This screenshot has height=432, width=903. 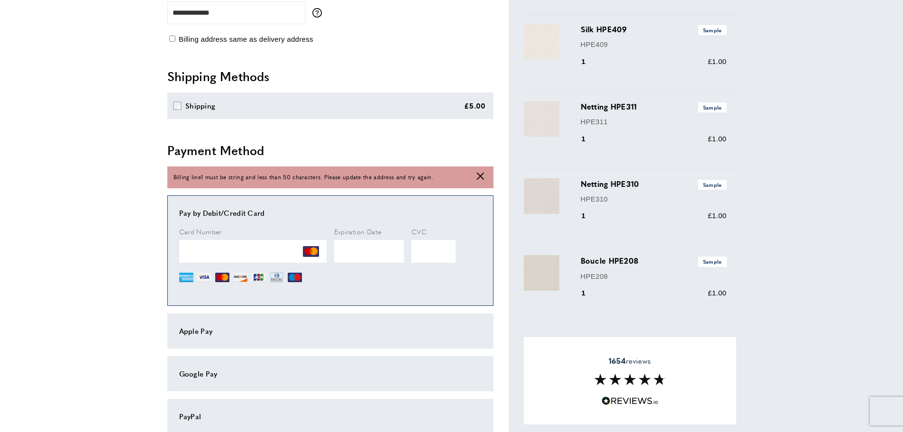 What do you see at coordinates (654, 184) in the screenshot?
I see `h3: Netting HPE310` at bounding box center [654, 184].